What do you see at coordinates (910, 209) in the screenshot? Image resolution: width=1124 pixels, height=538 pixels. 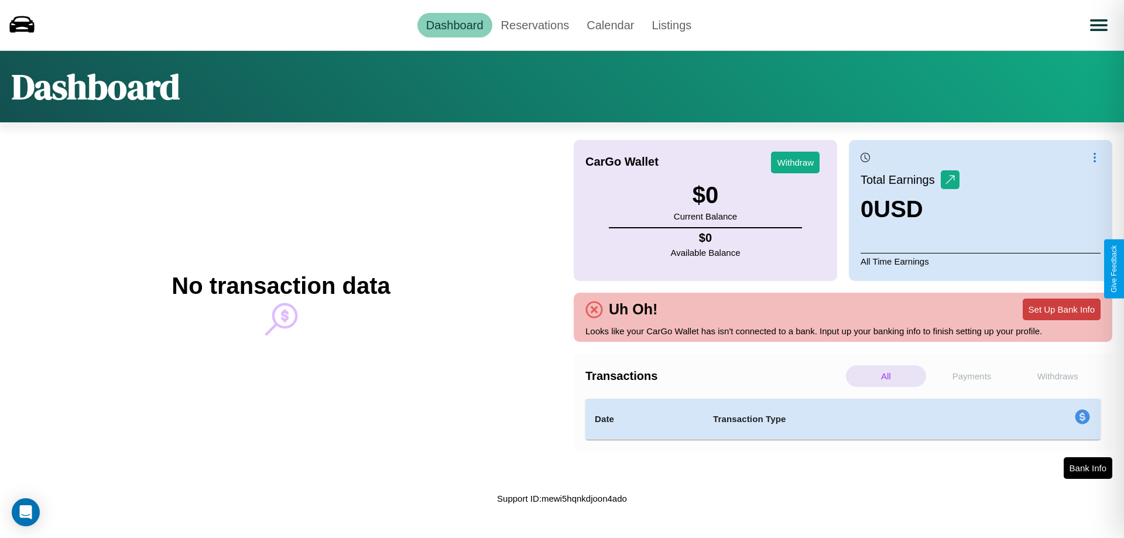 I see `h3: 0 USD` at bounding box center [910, 209].